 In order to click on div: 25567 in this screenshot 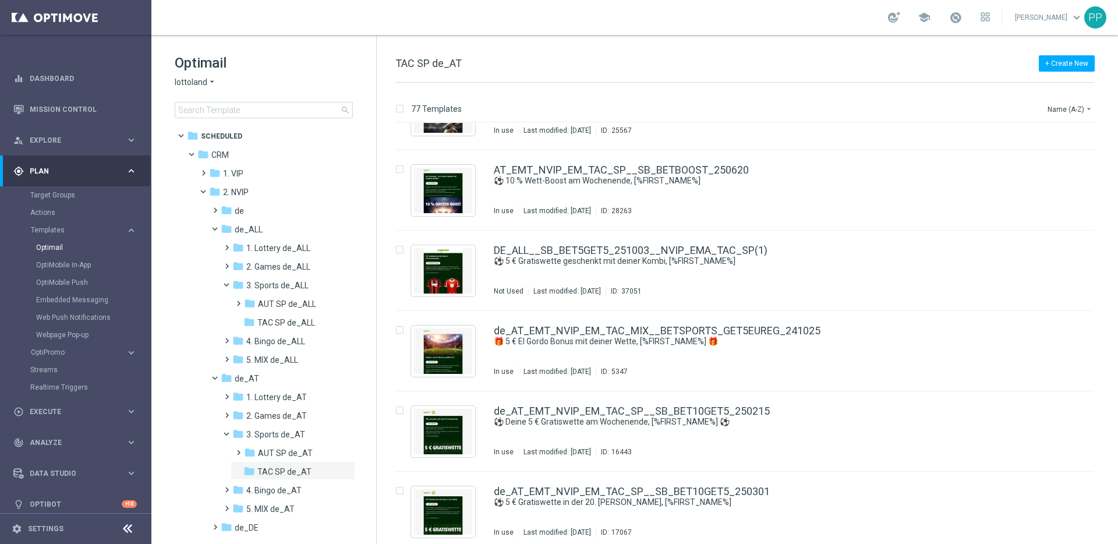, I will do `click(621, 130)`.